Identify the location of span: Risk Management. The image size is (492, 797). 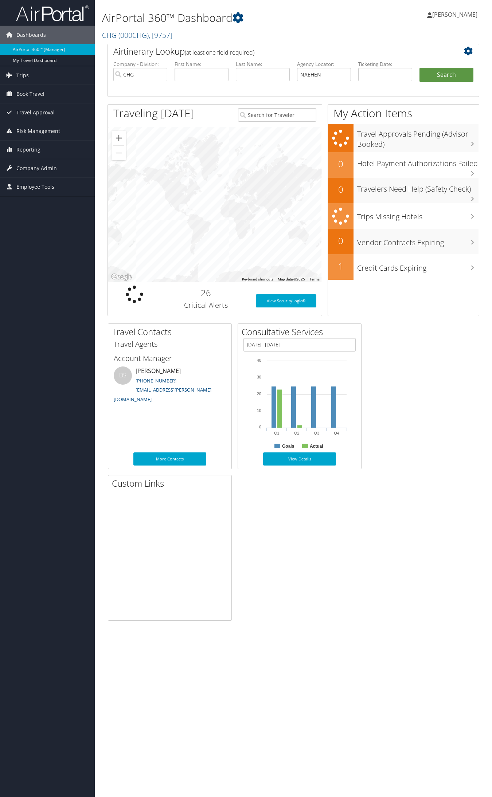
(38, 131).